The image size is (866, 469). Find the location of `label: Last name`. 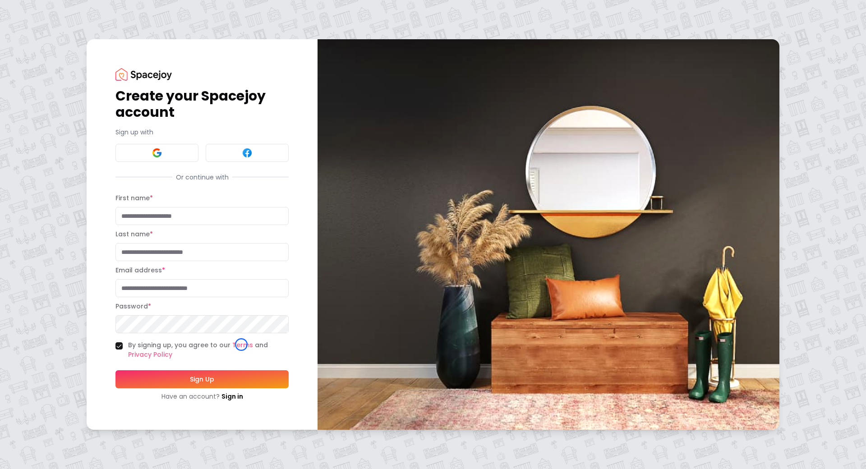

label: Last name is located at coordinates (134, 234).